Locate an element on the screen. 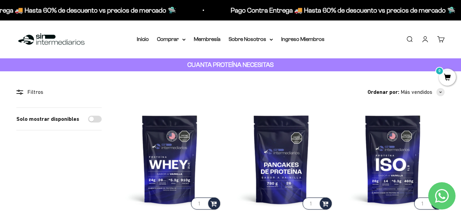 This screenshot has height=216, width=461. a: 0 is located at coordinates (448, 78).